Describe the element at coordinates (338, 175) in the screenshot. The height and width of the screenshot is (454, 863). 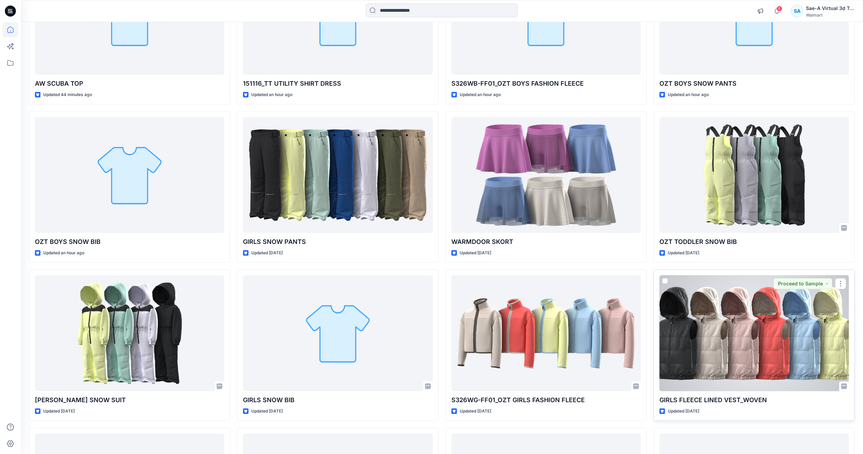
I see `a: GIRLS SNOW PANTS` at that location.